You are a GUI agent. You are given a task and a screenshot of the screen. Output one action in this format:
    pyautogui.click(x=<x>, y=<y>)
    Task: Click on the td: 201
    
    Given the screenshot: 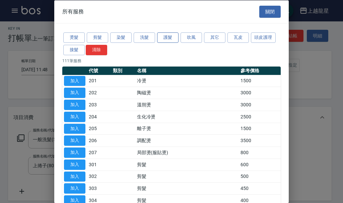 What is the action you would take?
    pyautogui.click(x=99, y=81)
    